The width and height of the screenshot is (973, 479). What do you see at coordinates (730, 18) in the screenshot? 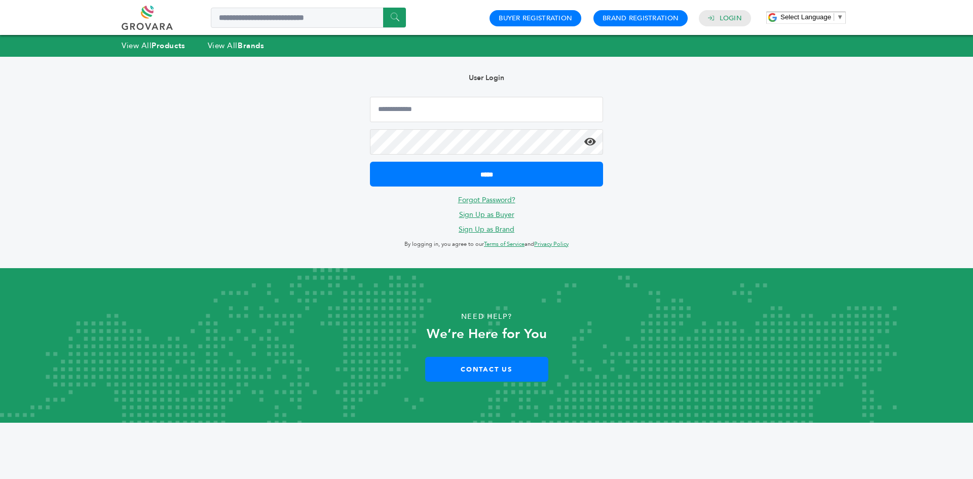
I see `a: Login` at bounding box center [730, 18].